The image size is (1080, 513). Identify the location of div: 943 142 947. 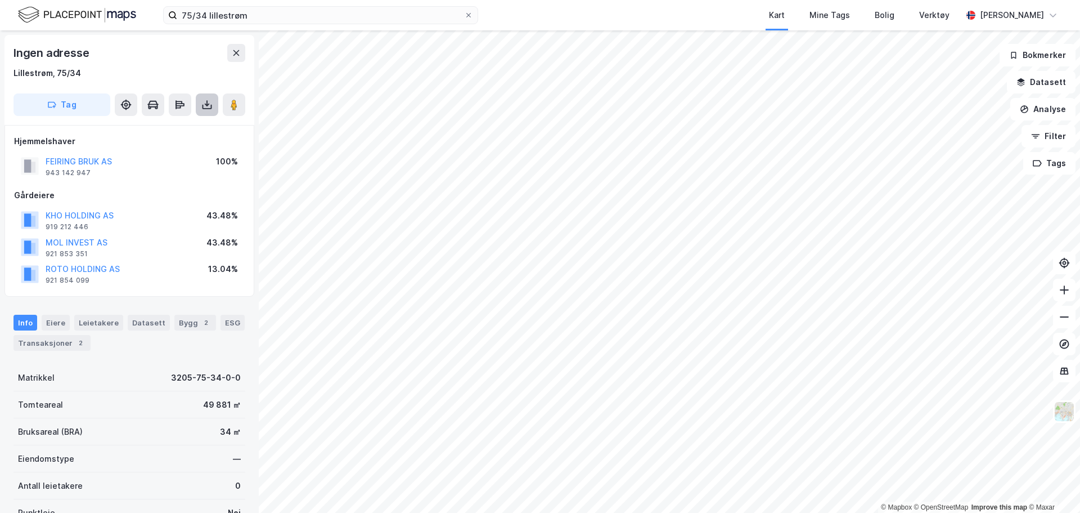
(68, 173).